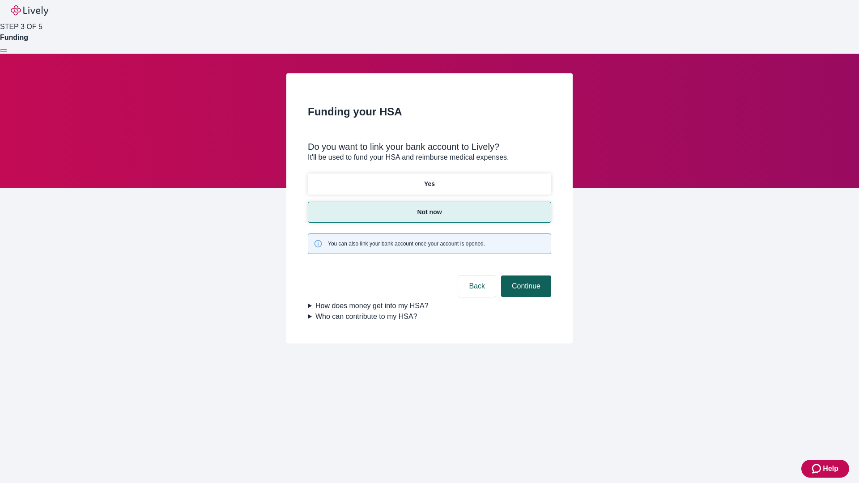  Describe the element at coordinates (429, 147) in the screenshot. I see `div: Do you want to link your bank account to Lively?` at that location.